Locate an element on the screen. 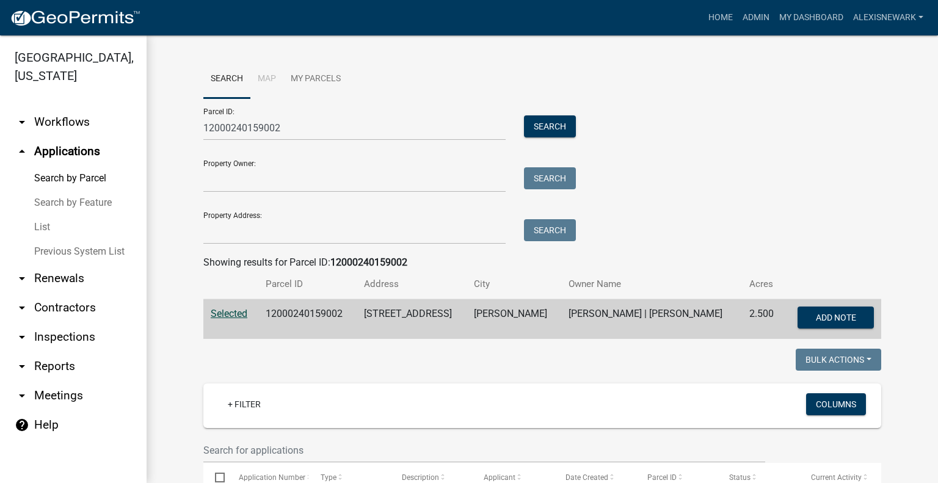 This screenshot has width=938, height=483. span: Current Activity is located at coordinates (836, 478).